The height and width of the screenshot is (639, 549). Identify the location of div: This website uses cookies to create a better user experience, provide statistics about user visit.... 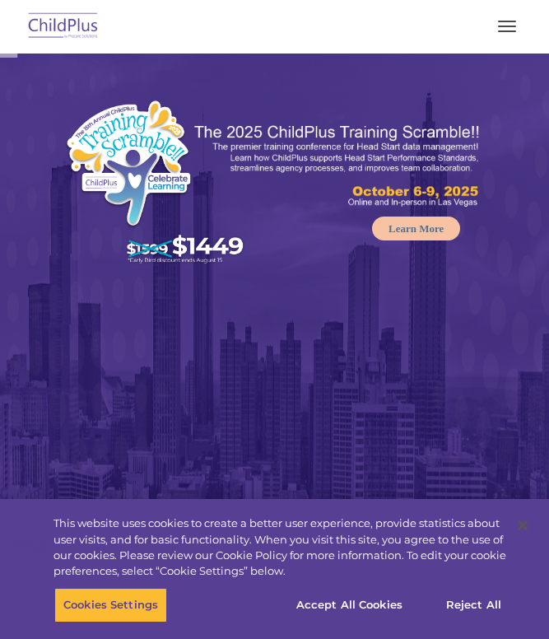
(281, 547).